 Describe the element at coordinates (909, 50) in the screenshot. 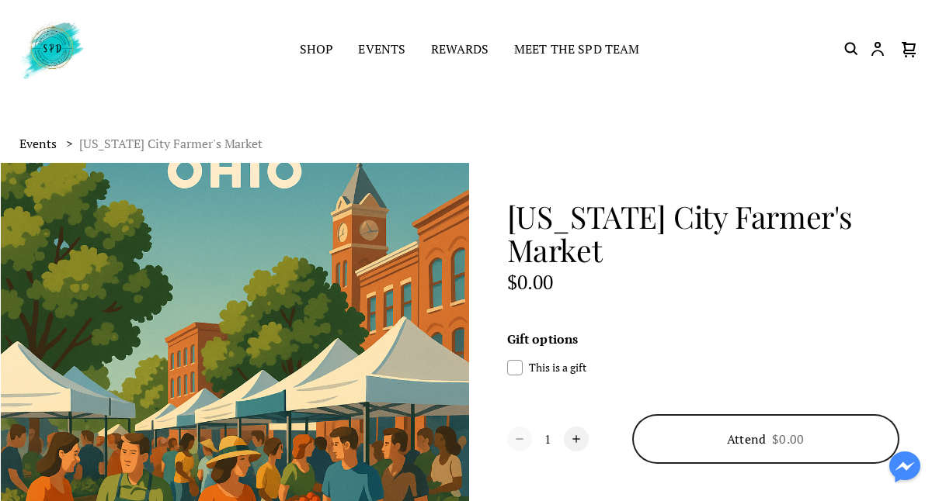

I see `button: Cart icon` at that location.